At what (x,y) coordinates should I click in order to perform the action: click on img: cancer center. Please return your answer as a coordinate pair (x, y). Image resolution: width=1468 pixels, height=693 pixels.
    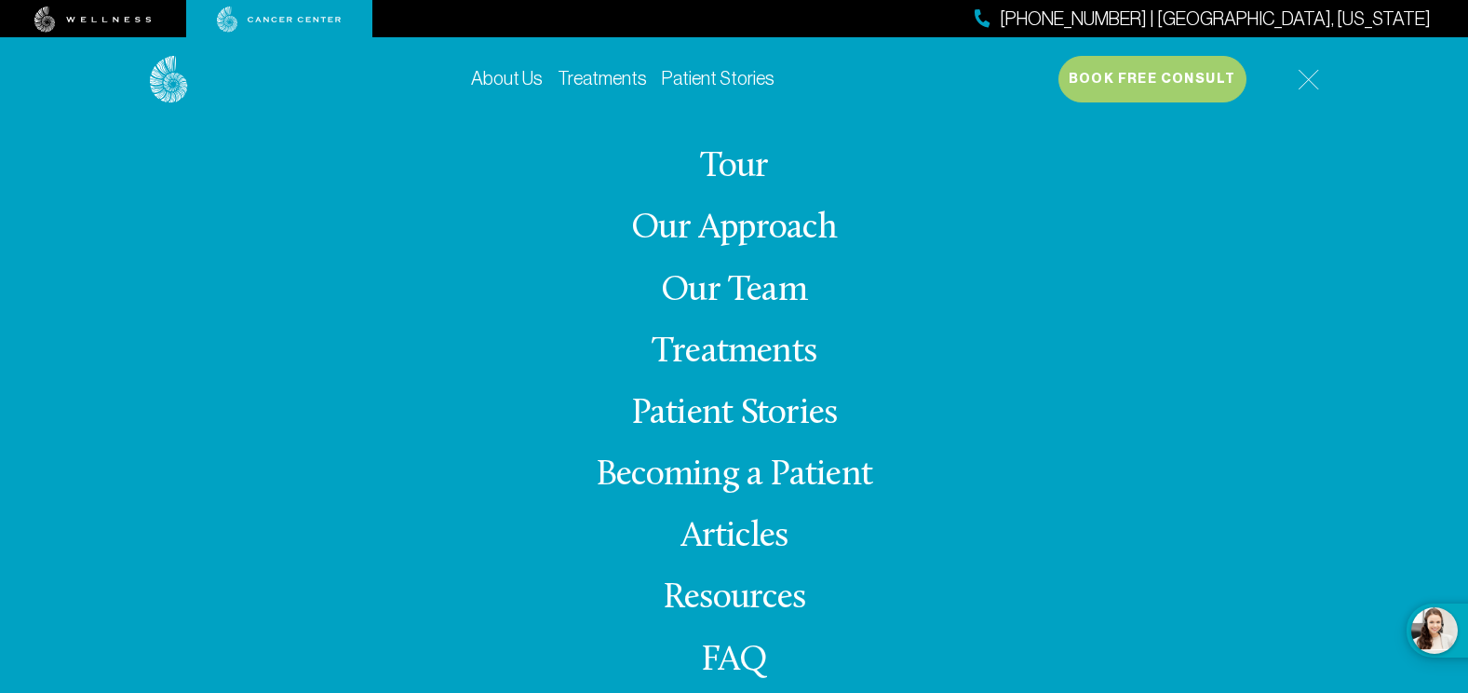
    Looking at the image, I should click on (279, 20).